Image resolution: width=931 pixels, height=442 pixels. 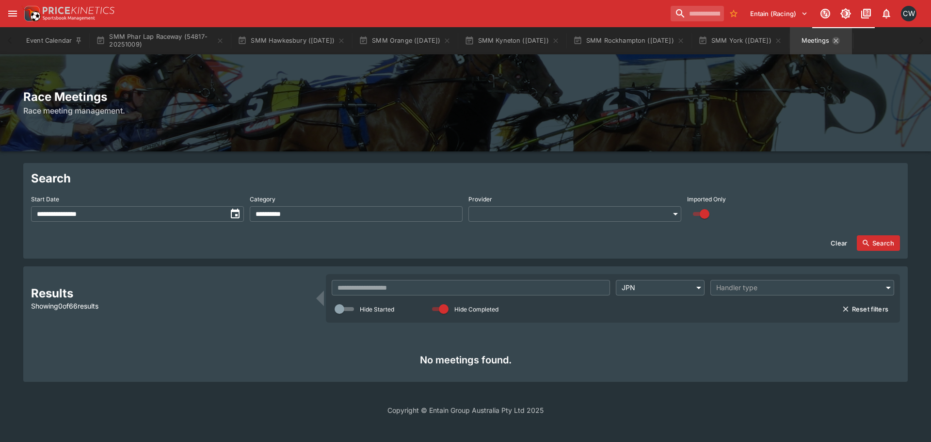 I want to click on button: SMM Phar Lap Raceway (54817-20251009), so click(x=160, y=41).